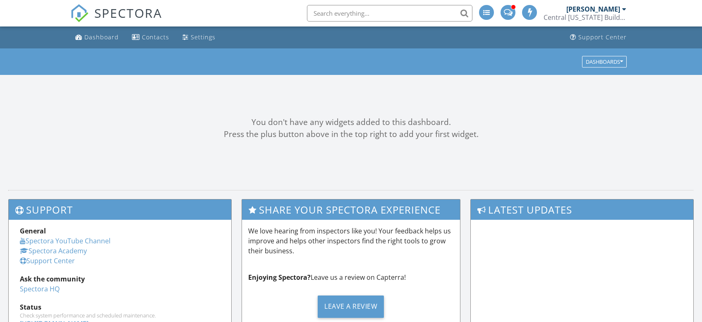  What do you see at coordinates (605, 62) in the screenshot?
I see `button: Dashboards` at bounding box center [605, 62].